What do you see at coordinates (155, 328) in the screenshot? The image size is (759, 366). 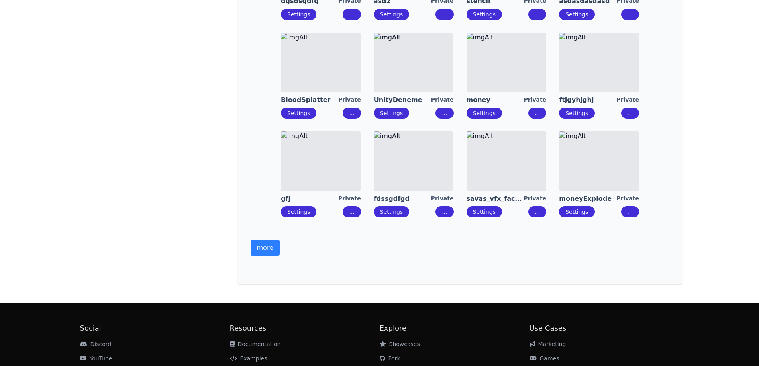 I see `h2: Social` at bounding box center [155, 328].